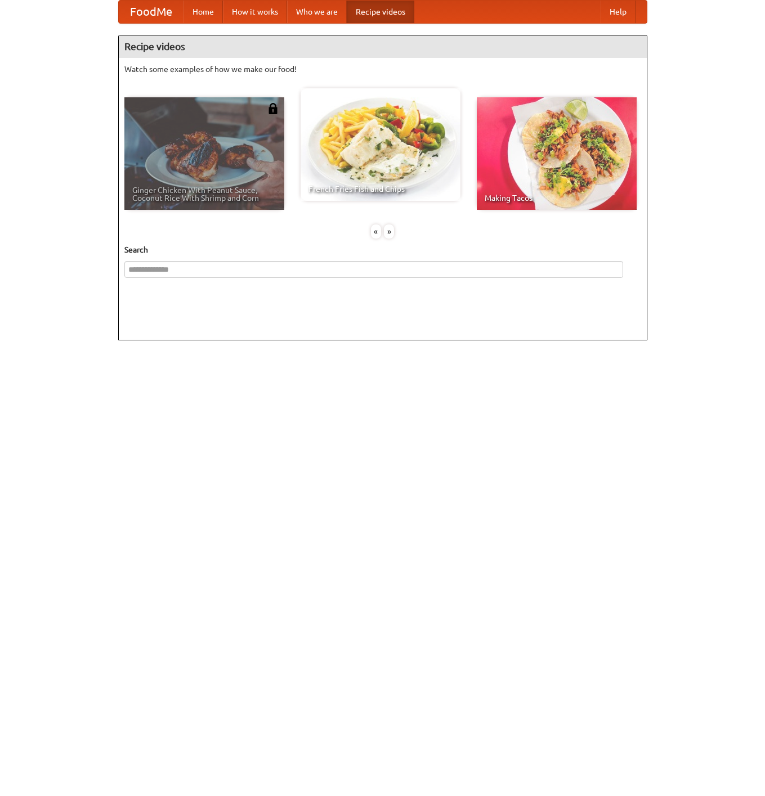 The height and width of the screenshot is (796, 765). What do you see at coordinates (380, 189) in the screenshot?
I see `span: French Fries Fish and Chips` at bounding box center [380, 189].